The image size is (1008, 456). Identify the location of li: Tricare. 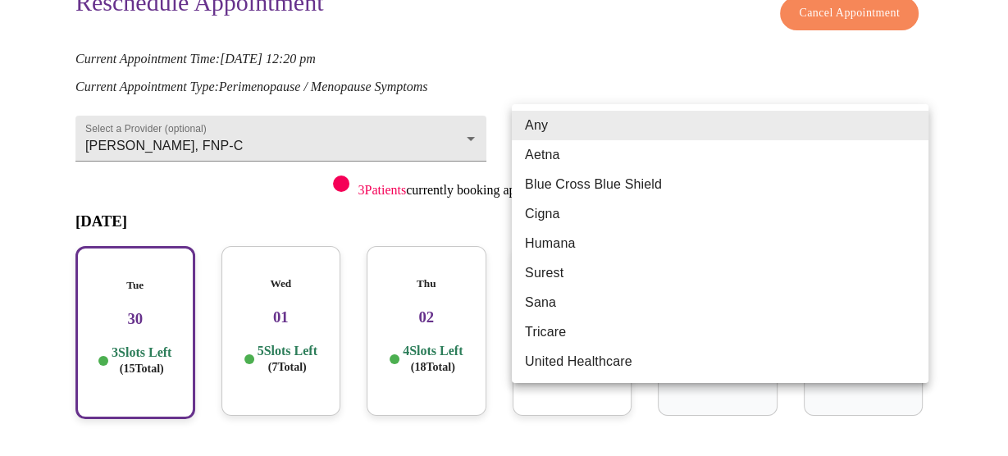
(720, 332).